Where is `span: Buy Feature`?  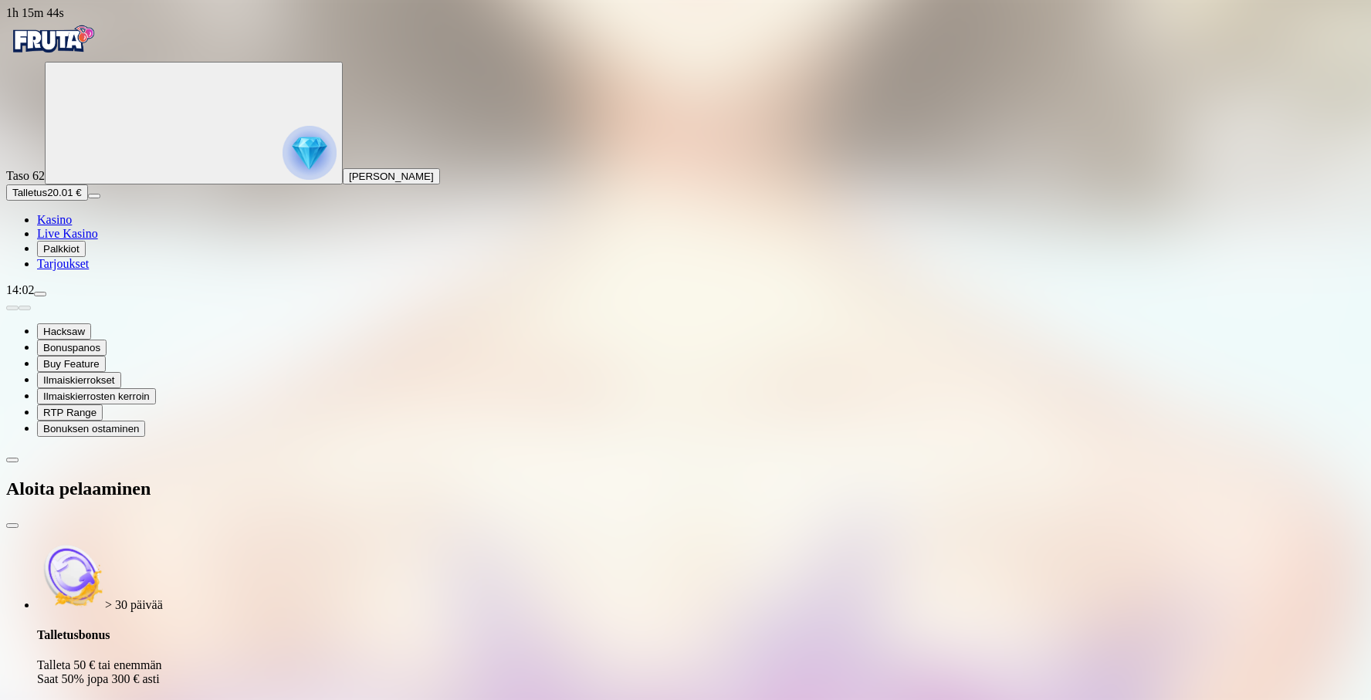
span: Buy Feature is located at coordinates (71, 364).